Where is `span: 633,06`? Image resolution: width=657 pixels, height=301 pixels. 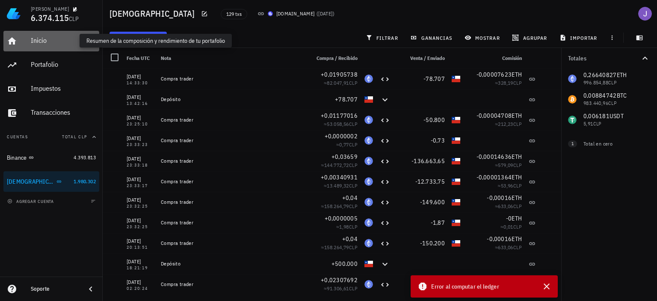
span: 633,06 is located at coordinates (505, 206).